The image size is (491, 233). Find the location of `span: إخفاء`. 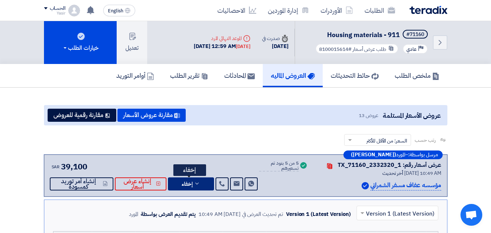

span: إخفاء is located at coordinates (187, 184).